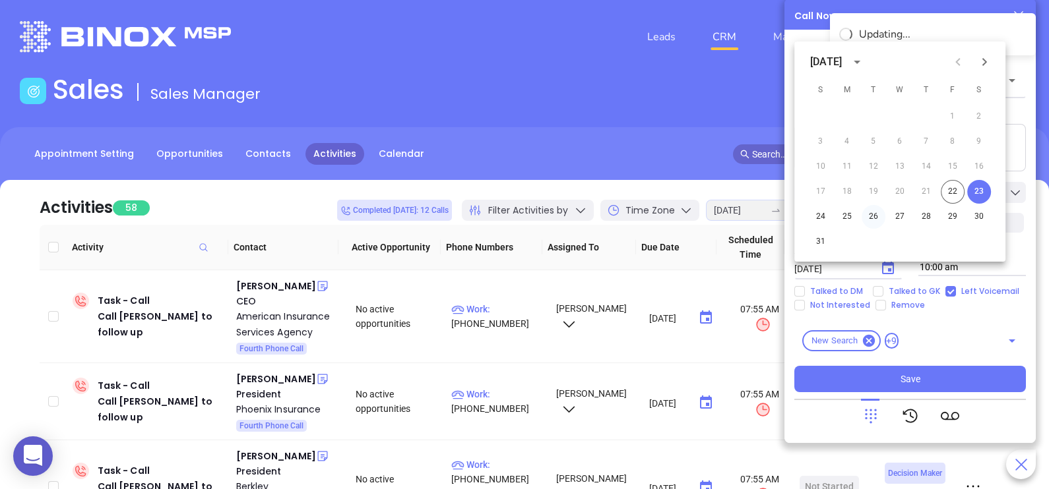 The width and height of the screenshot is (1049, 489). I want to click on th: Contact, so click(283, 247).